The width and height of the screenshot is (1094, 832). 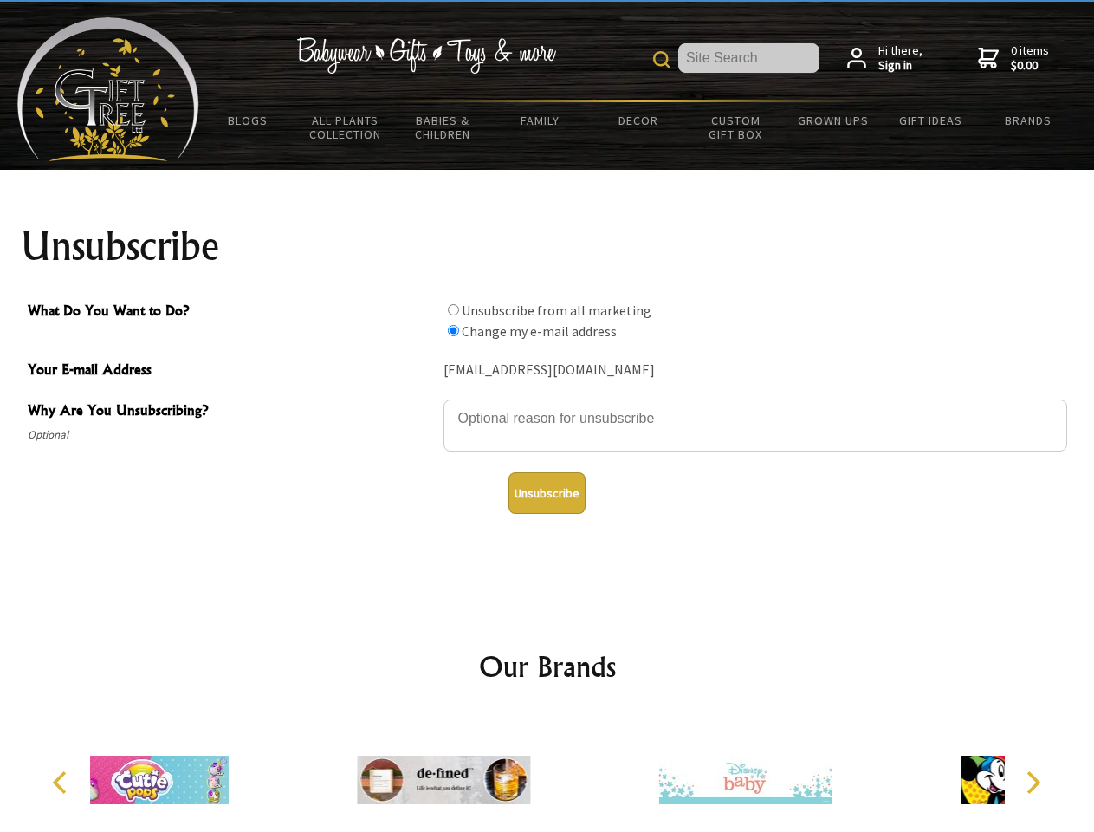 I want to click on a: Custom Gift Box, so click(x=736, y=127).